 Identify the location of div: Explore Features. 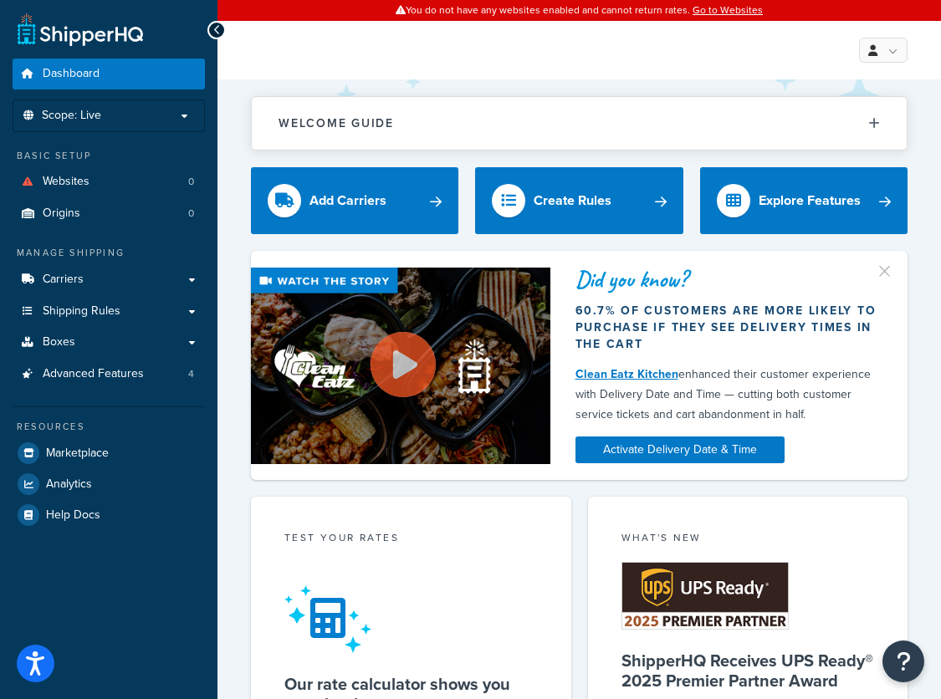
(809, 201).